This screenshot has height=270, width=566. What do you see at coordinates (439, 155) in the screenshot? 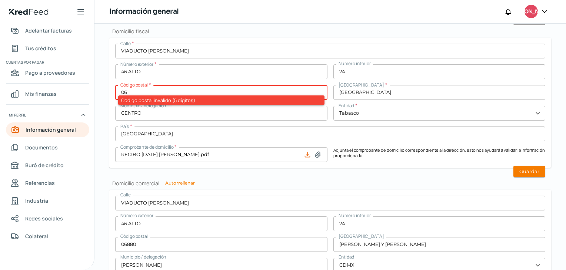
I see `p: Adjunta el comprobante de domicilio correspondiente a la dirección, esto nos ayudará a validar la...` at bounding box center [439, 155].